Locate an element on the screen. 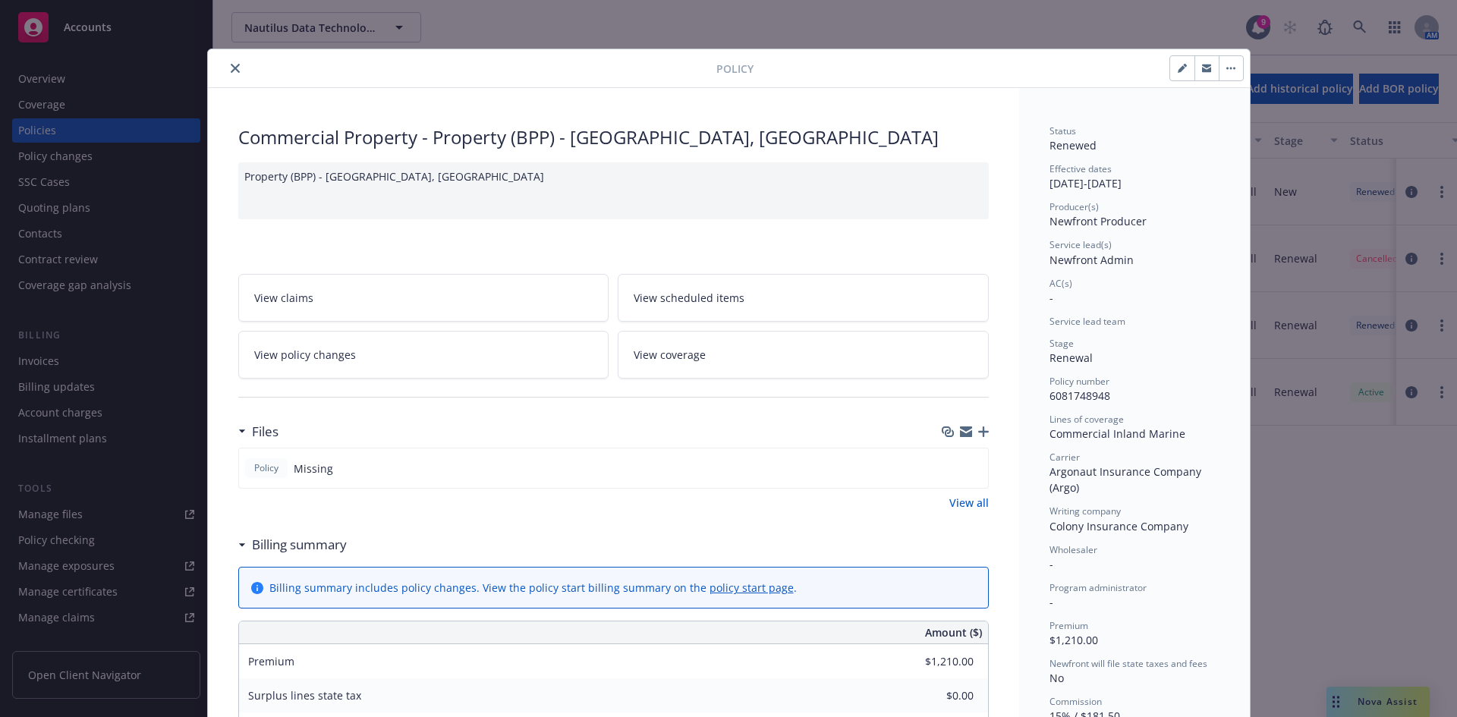 The width and height of the screenshot is (1457, 717). span: Carrier is located at coordinates (1065, 457).